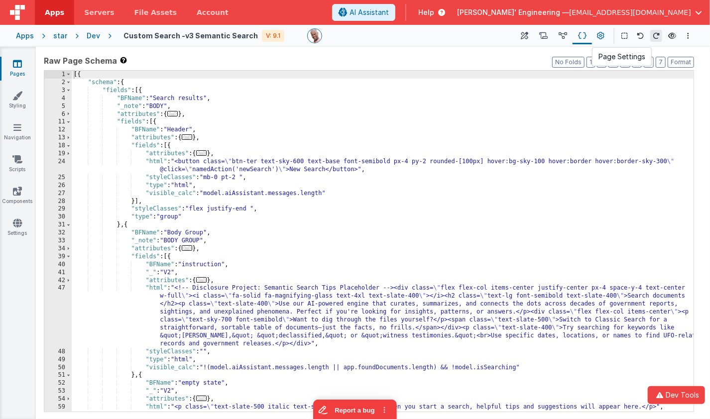  What do you see at coordinates (369, 12) in the screenshot?
I see `span: AI Assistant` at bounding box center [369, 12].